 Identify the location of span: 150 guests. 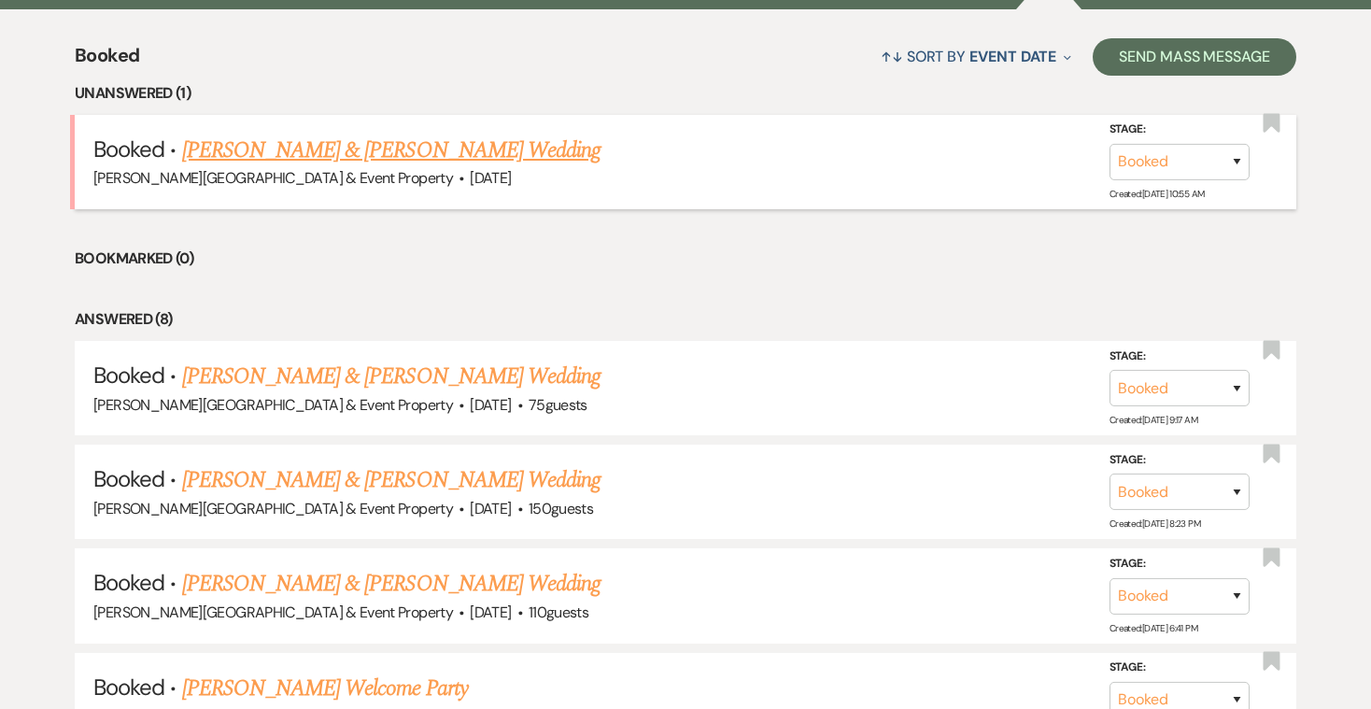
(560, 508).